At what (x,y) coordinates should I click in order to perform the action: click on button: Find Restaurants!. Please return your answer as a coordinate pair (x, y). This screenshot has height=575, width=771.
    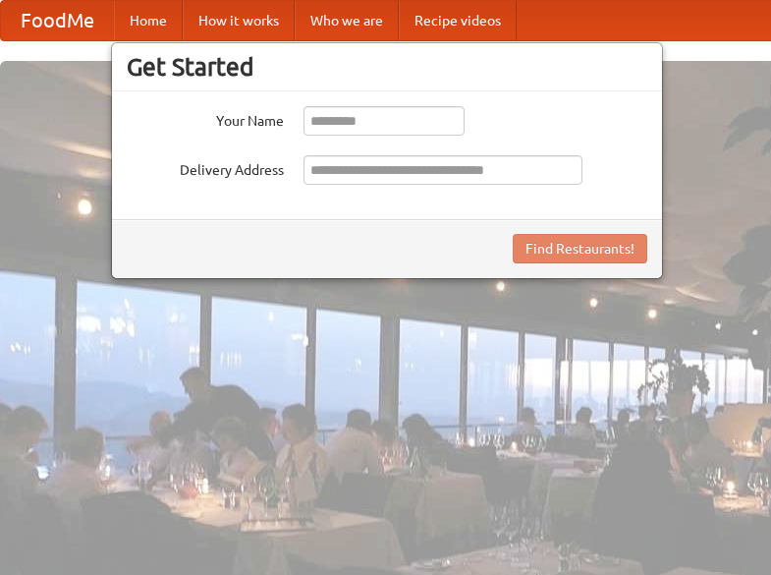
    Looking at the image, I should click on (579, 248).